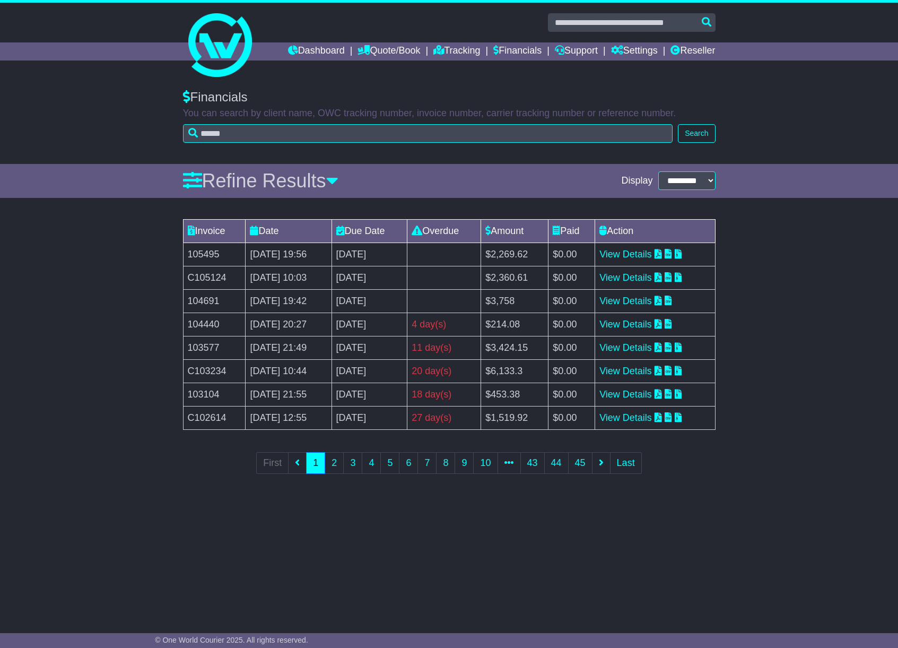  I want to click on td: Action, so click(655, 231).